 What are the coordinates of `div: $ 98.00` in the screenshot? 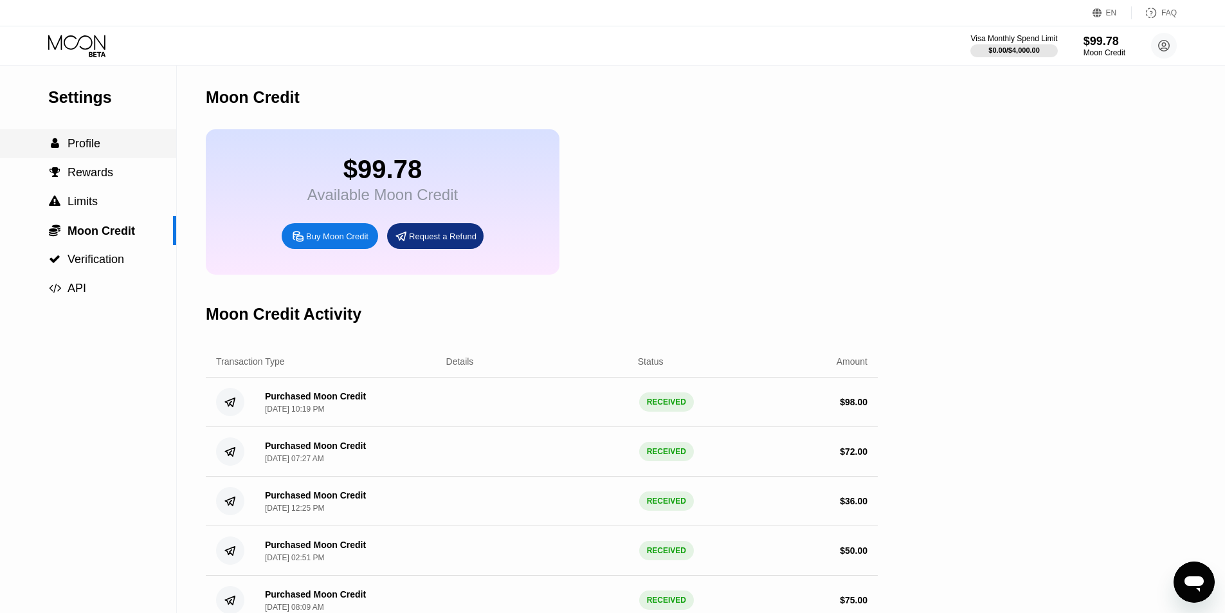 It's located at (853, 402).